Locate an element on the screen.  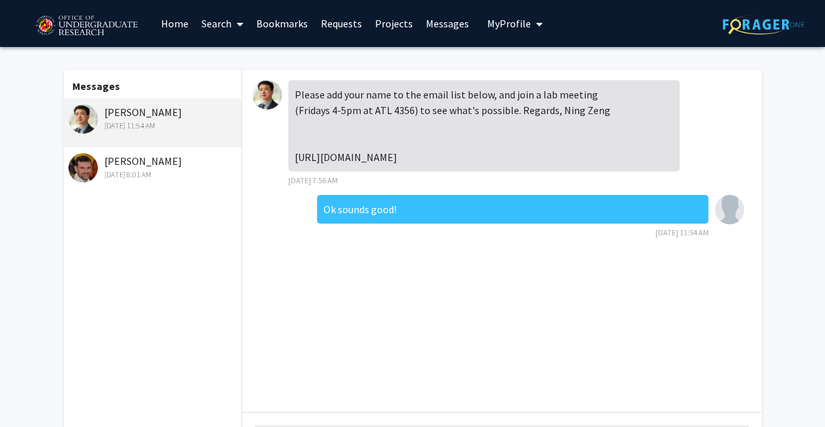
a: Requests is located at coordinates (341, 23).